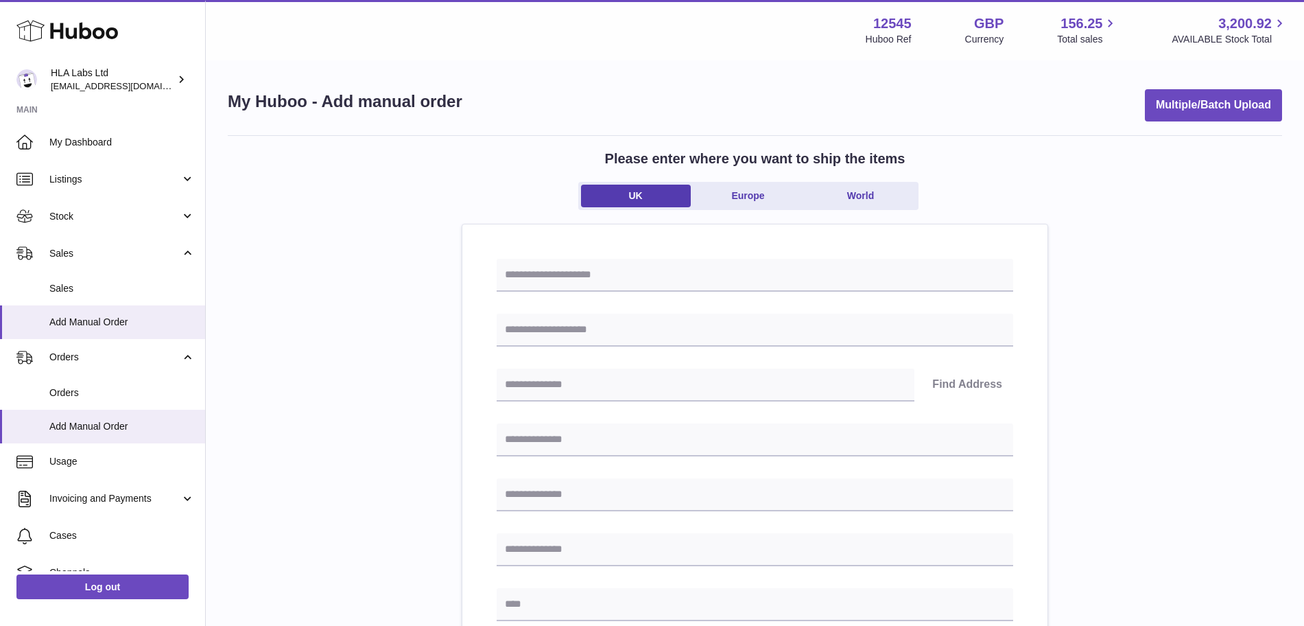  What do you see at coordinates (1213, 105) in the screenshot?
I see `button: Multiple/Batch Upload` at bounding box center [1213, 105].